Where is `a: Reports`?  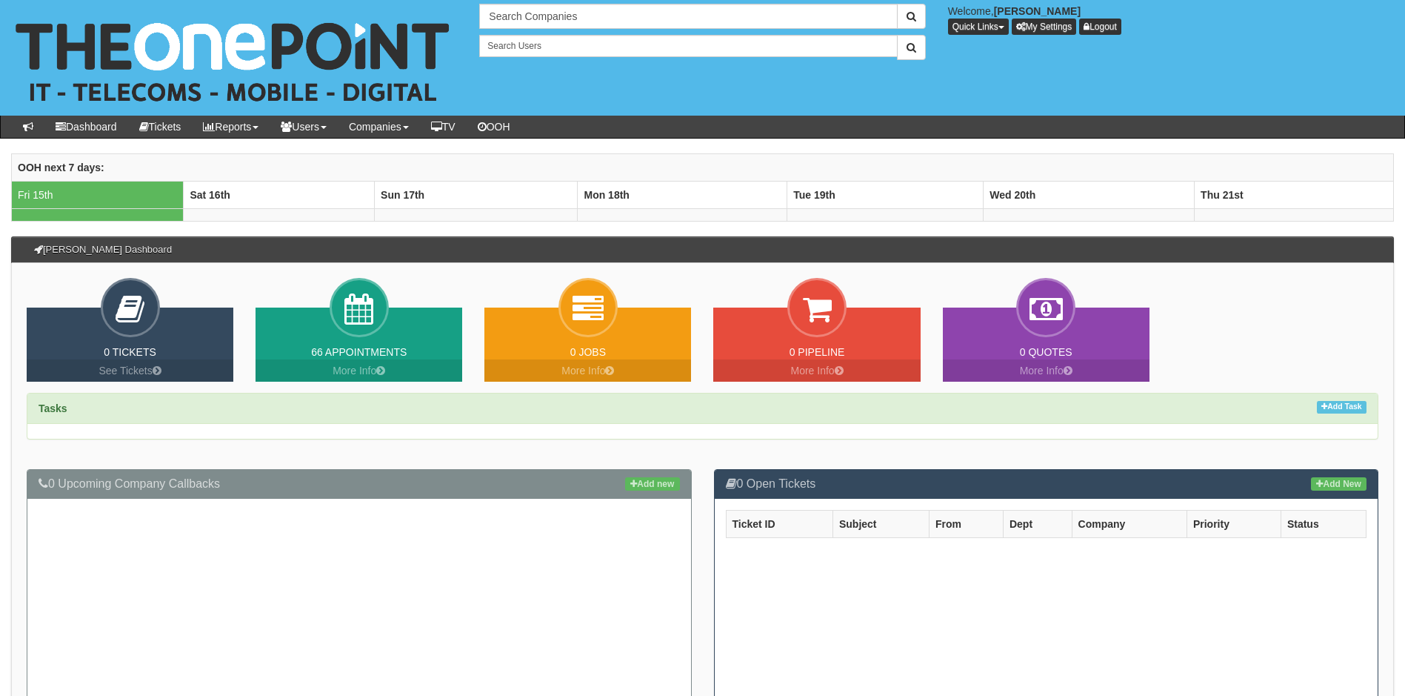
a: Reports is located at coordinates (230, 127).